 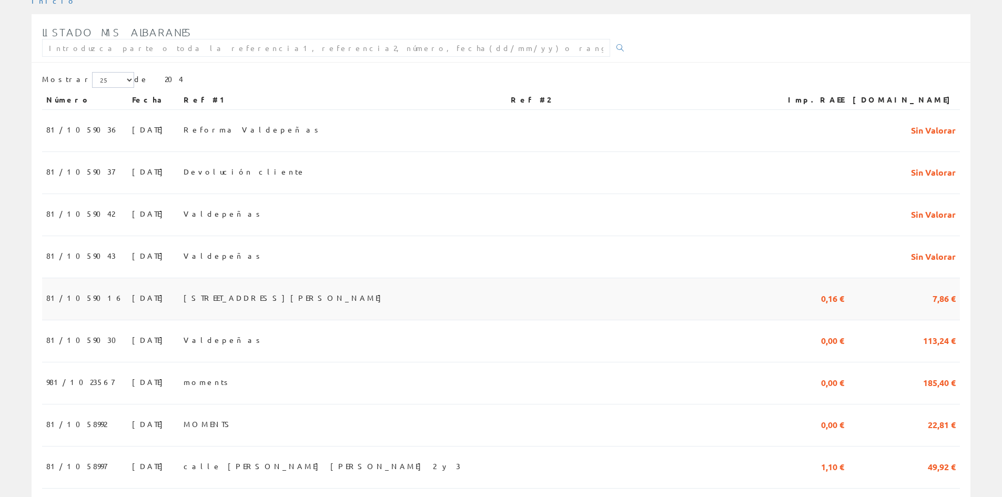 What do you see at coordinates (76, 424) in the screenshot?
I see `span: 81/1058992` at bounding box center [76, 424].